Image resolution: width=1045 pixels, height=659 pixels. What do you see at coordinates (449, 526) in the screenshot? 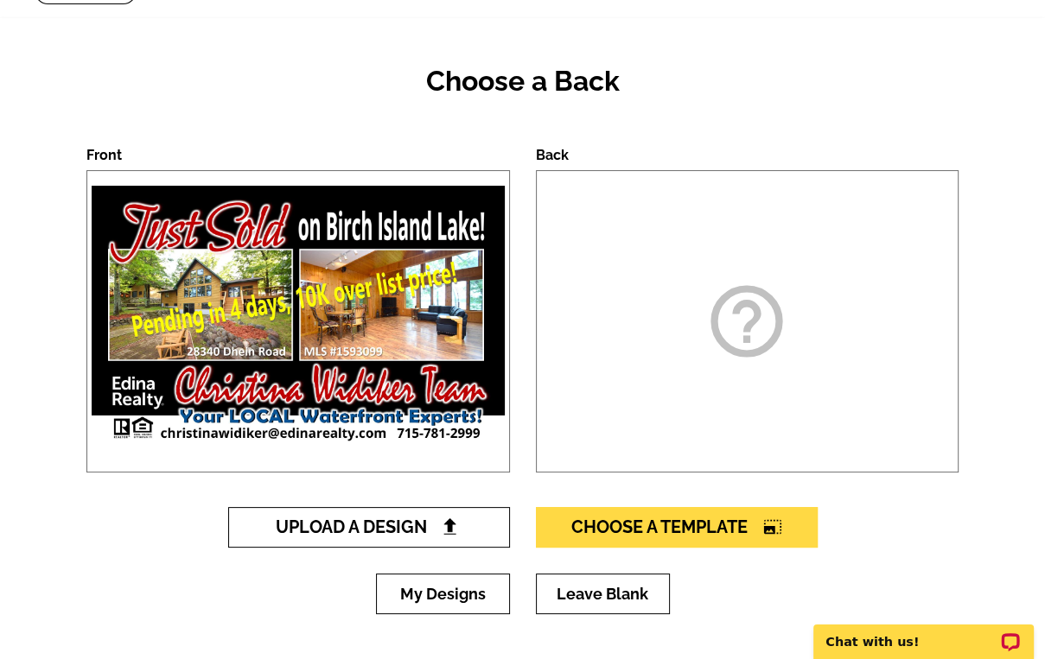
I see `img: file-upload-black.png` at bounding box center [449, 526].